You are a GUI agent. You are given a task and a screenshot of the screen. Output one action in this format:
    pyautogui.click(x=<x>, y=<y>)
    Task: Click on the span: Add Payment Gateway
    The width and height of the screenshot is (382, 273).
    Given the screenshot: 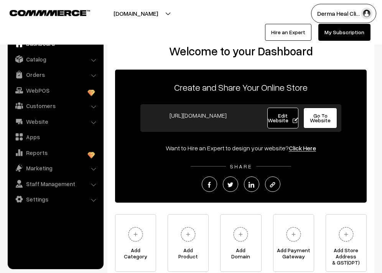 What is the action you would take?
    pyautogui.click(x=294, y=255)
    